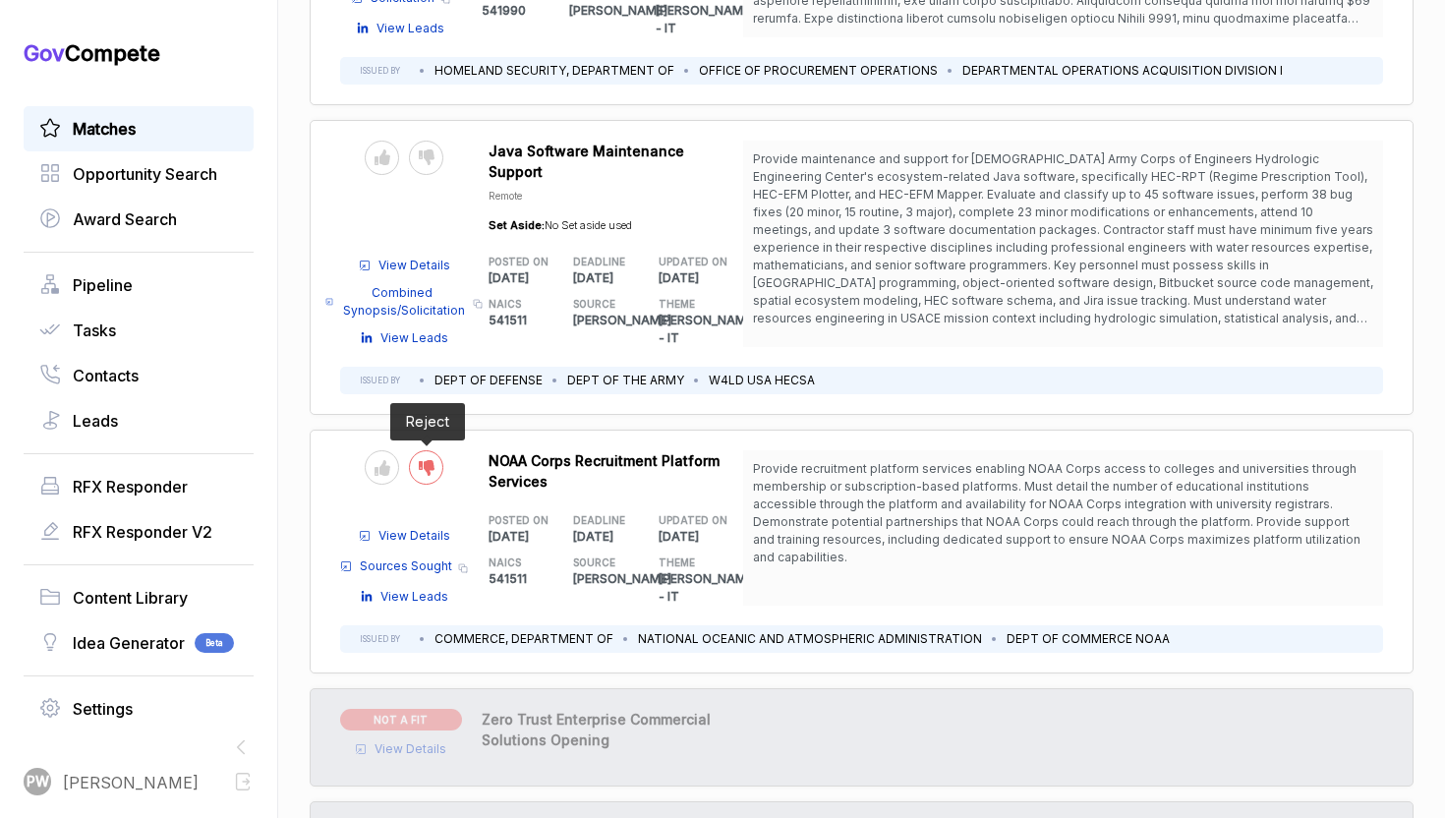 This screenshot has height=818, width=1445. I want to click on span: Java Software Maintenance Support, so click(586, 161).